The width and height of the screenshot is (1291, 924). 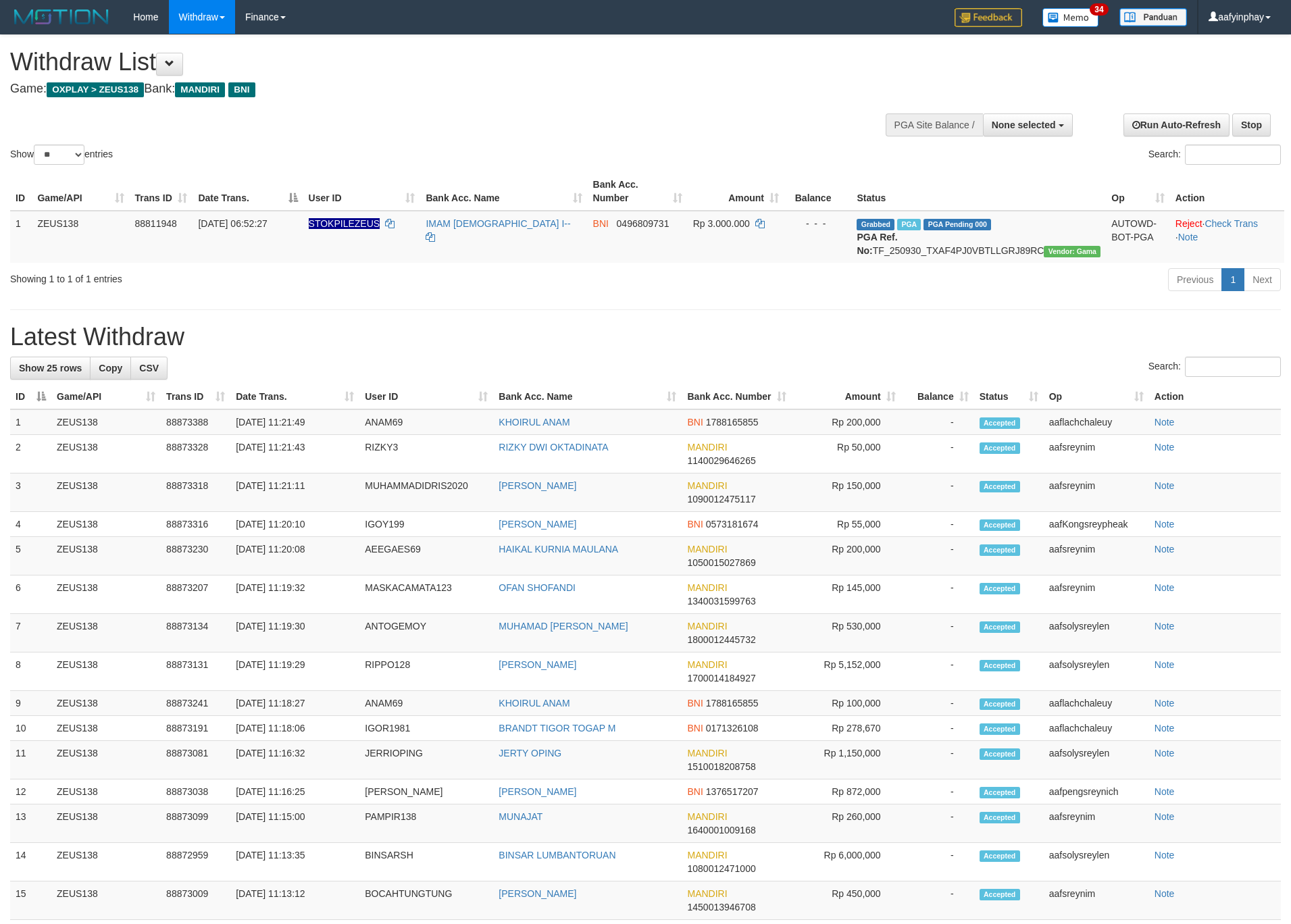 I want to click on td: 15, so click(x=30, y=901).